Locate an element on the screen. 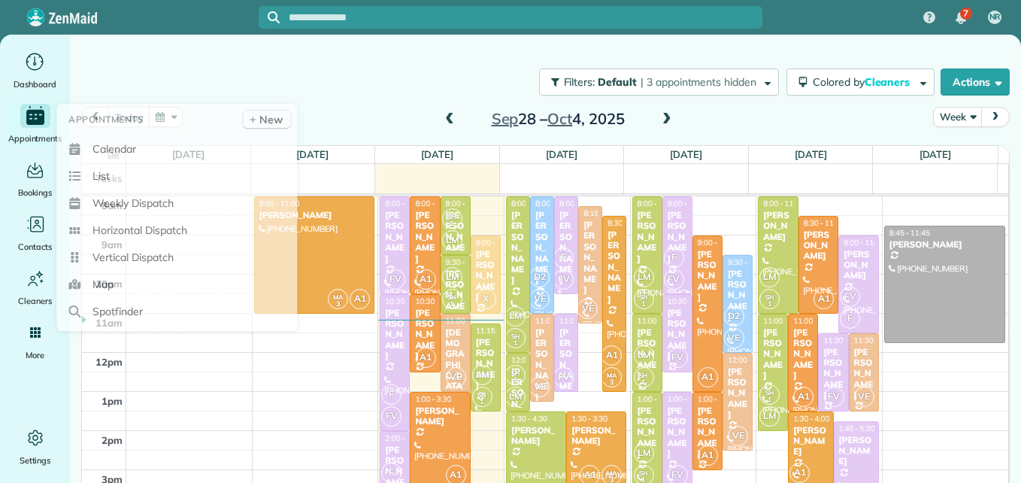  span: Appointments is located at coordinates (106, 120).